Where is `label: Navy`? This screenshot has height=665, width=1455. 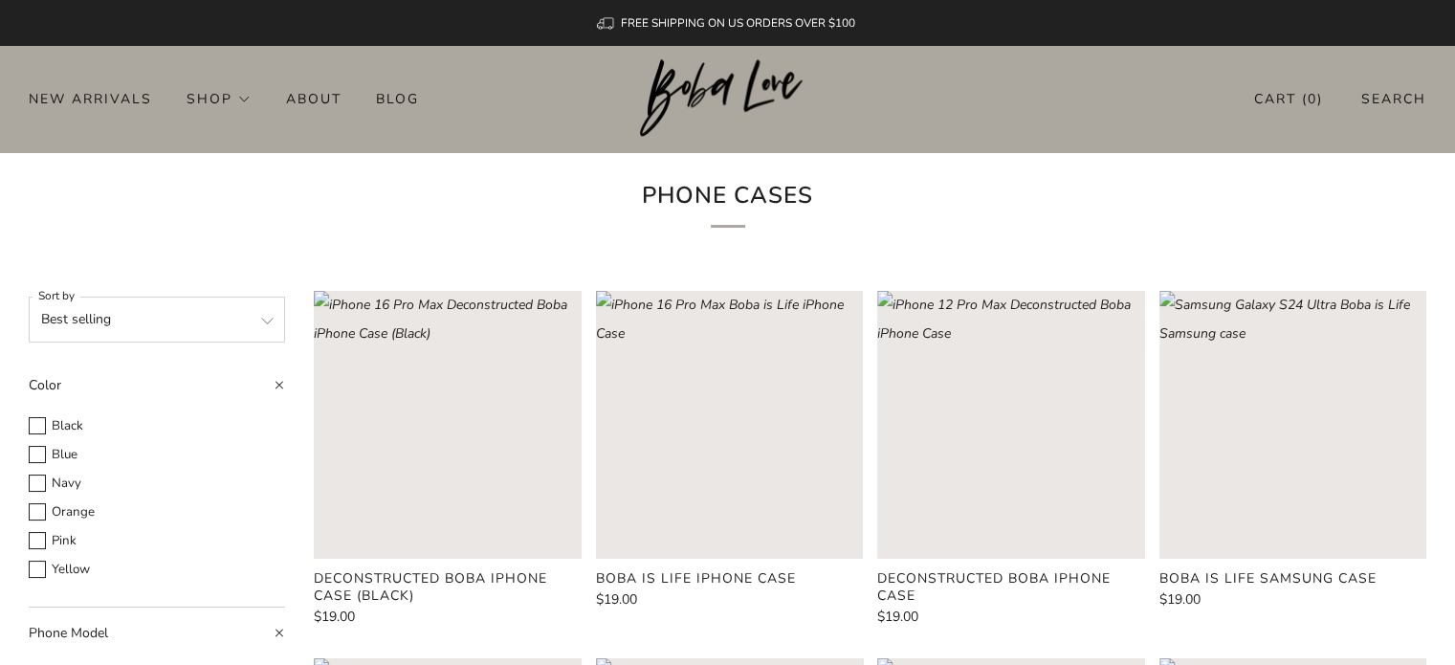
label: Navy is located at coordinates (157, 483).